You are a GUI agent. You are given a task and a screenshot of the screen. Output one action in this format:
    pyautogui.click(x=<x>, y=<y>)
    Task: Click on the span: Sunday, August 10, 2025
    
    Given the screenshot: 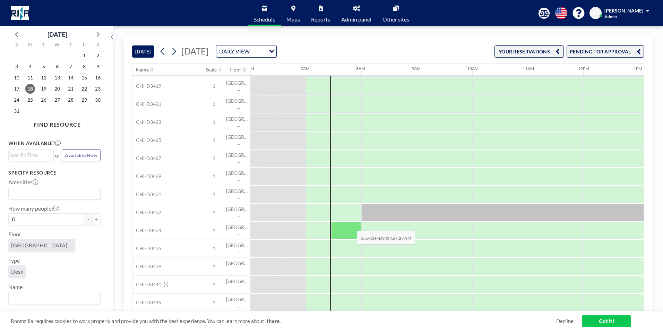 What is the action you would take?
    pyautogui.click(x=17, y=78)
    